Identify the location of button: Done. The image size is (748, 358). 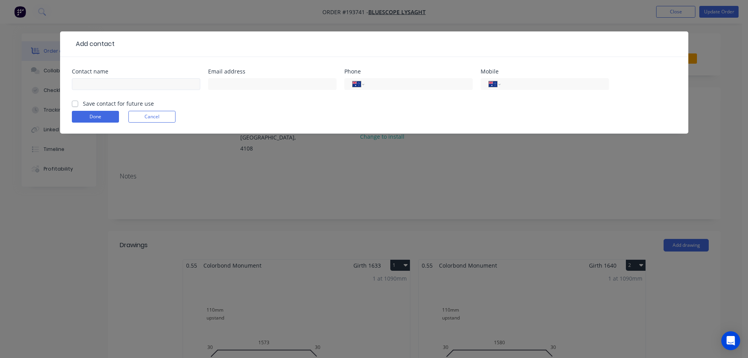
(95, 117).